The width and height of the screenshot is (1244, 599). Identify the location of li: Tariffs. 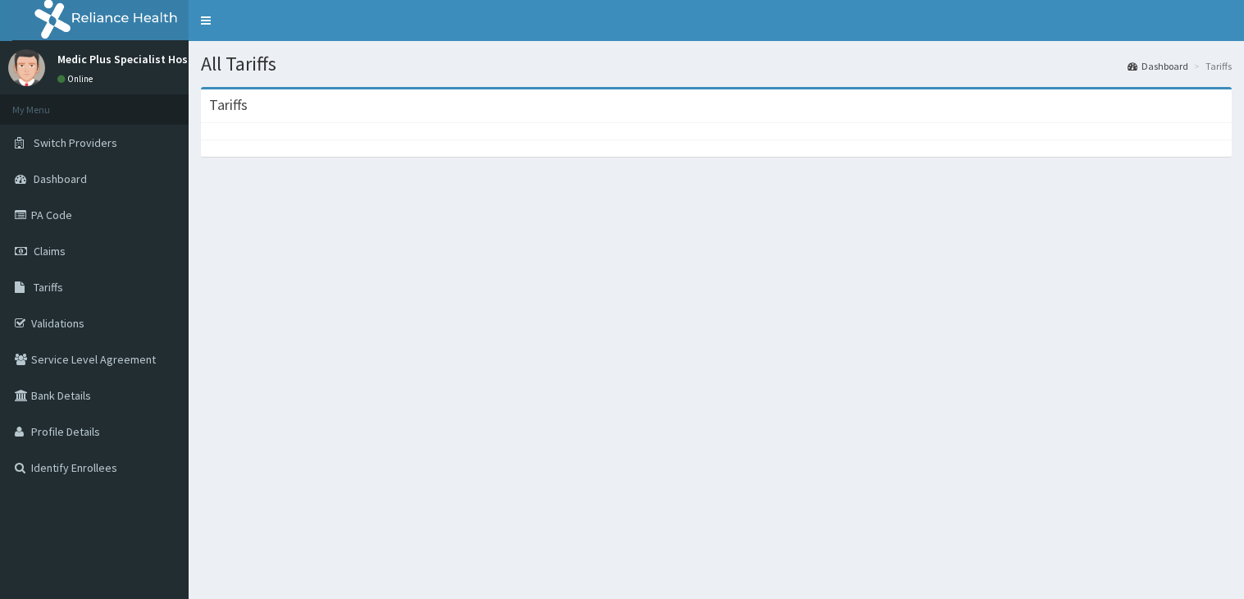
(1210, 66).